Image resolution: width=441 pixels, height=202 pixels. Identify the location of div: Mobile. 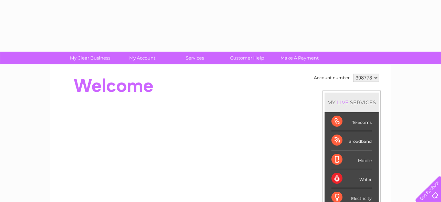
(352, 160).